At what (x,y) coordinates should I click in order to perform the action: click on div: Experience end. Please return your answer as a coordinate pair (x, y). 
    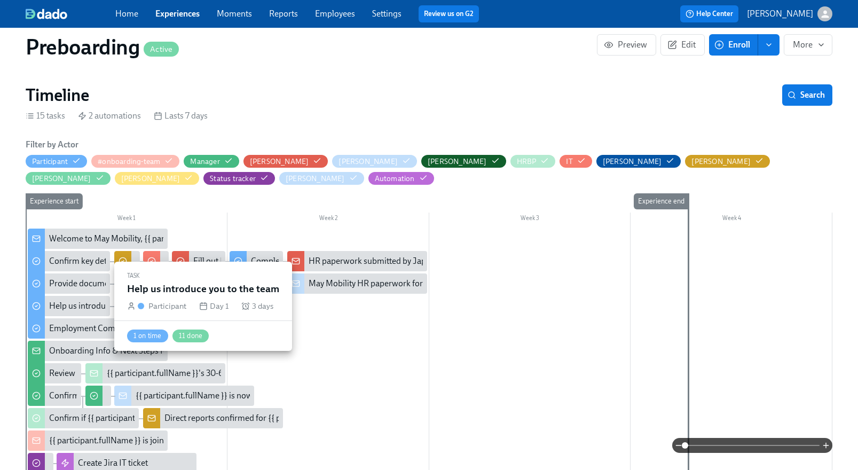
    Looking at the image, I should click on (661, 201).